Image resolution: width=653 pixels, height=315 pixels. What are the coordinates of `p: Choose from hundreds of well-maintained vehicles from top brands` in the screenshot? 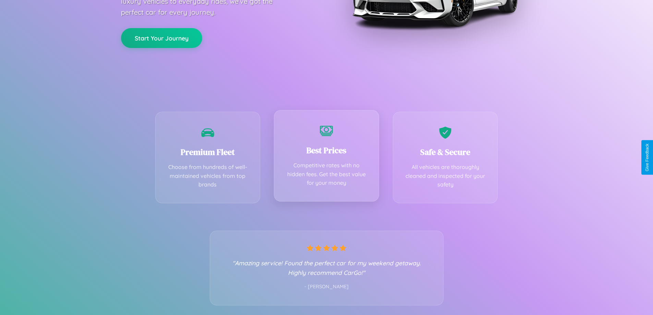 It's located at (208, 176).